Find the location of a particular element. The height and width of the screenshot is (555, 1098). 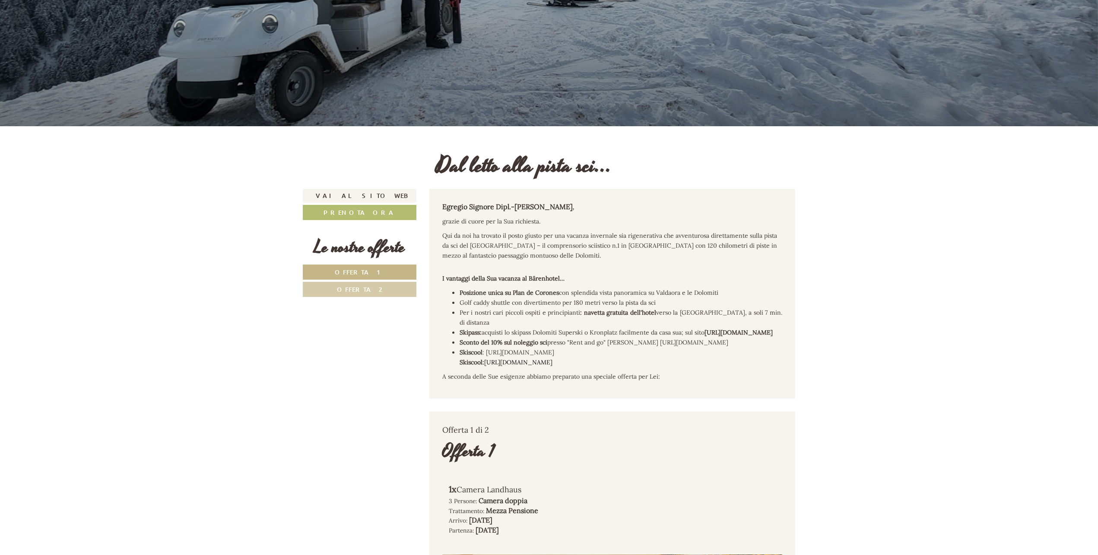

span: con splendida vista panoramica su Valdaora e le Dolomiti is located at coordinates (638, 292).